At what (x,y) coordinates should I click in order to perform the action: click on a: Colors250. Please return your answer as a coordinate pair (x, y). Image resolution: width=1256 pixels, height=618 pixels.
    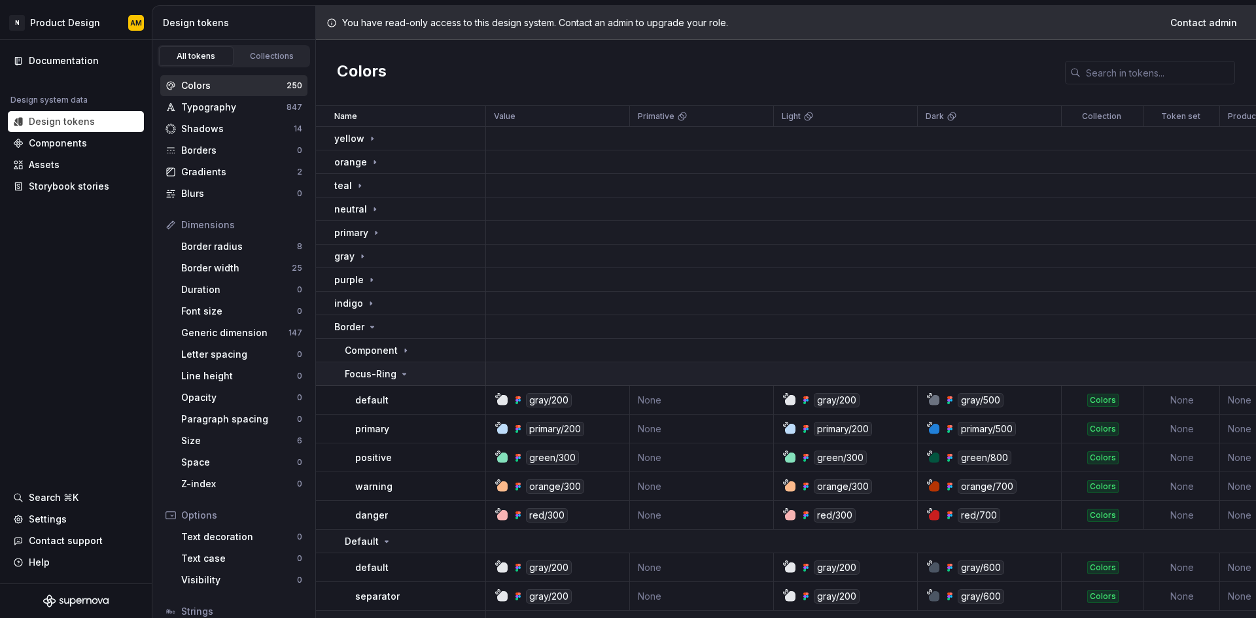
    Looking at the image, I should click on (234, 86).